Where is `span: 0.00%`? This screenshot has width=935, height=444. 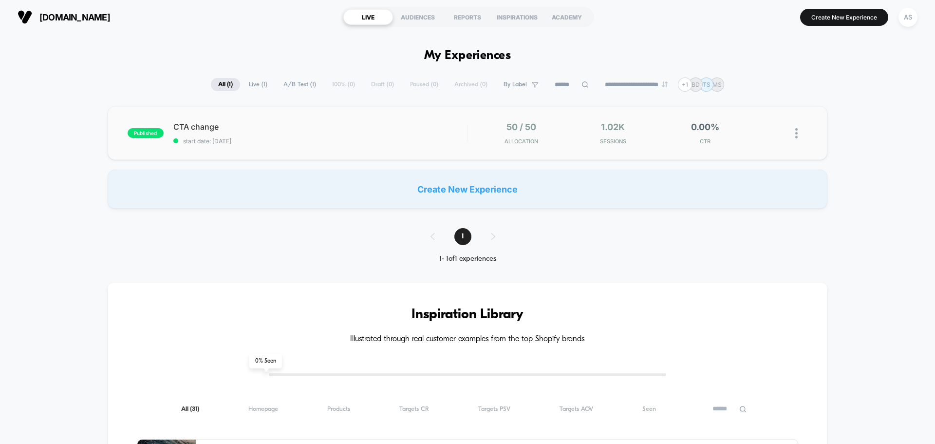 span: 0.00% is located at coordinates (705, 127).